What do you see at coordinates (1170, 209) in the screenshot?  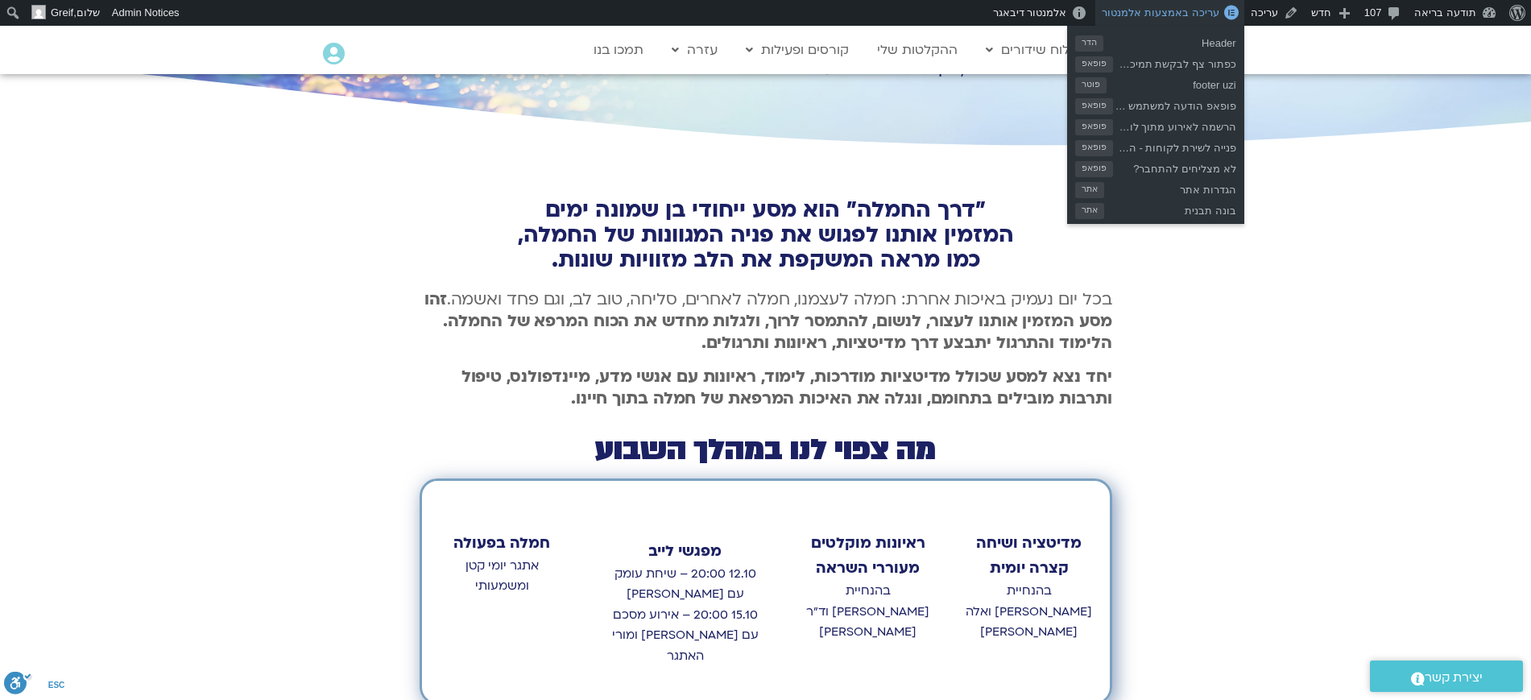 I see `span: בונה תבנית` at bounding box center [1170, 209].